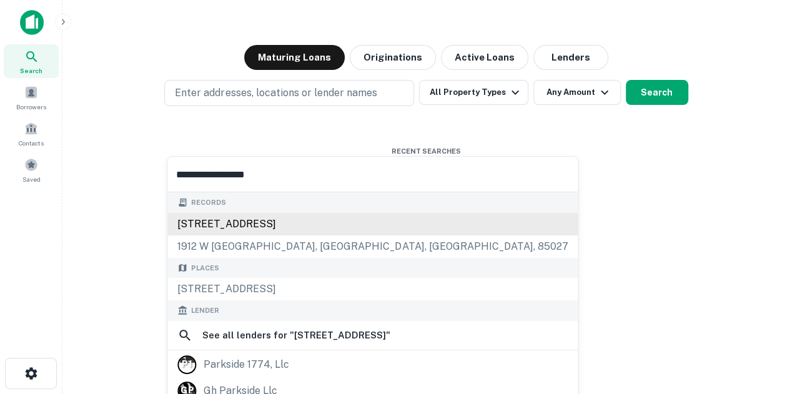 The image size is (790, 394). What do you see at coordinates (372, 365) in the screenshot?
I see `a: P 1parkside 1774, llc` at bounding box center [372, 365].